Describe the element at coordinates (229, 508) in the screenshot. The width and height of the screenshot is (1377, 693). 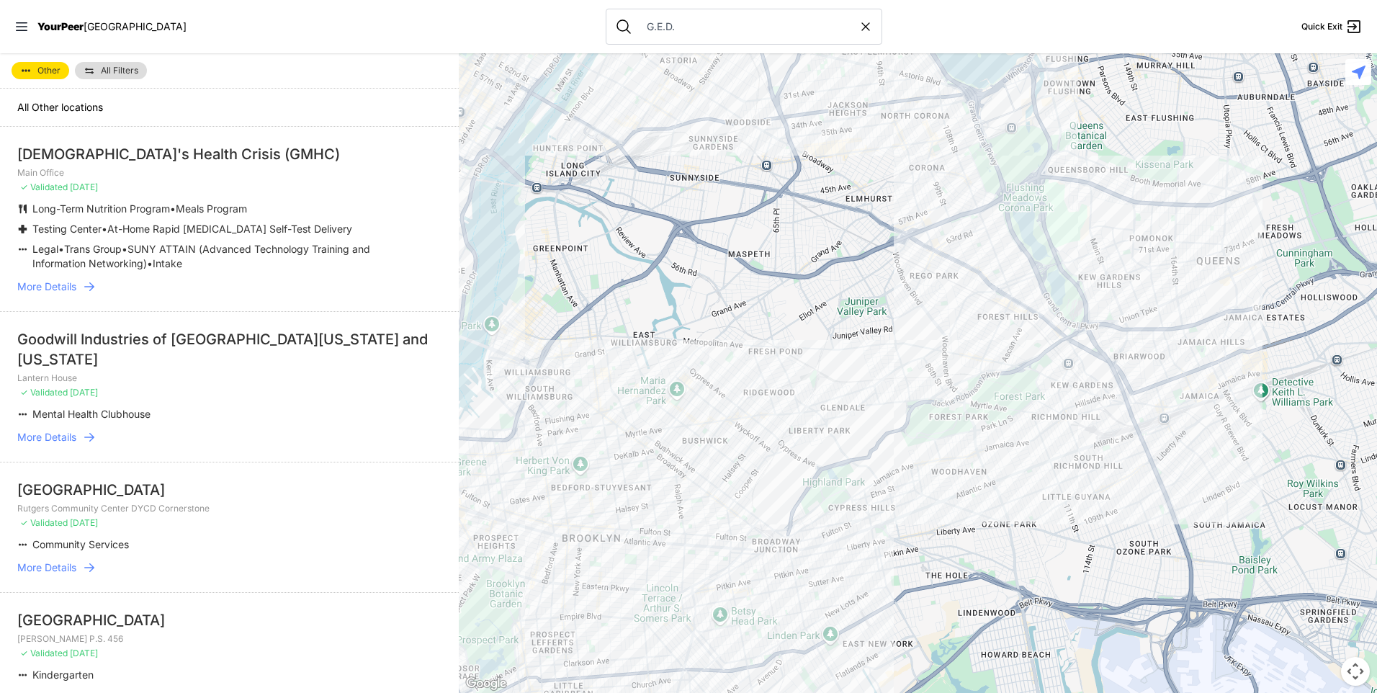
I see `p: Rutgers Community Center DYCD Cornerstone` at that location.